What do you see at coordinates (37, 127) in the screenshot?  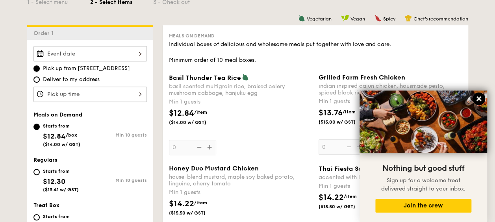 I see `input: Starts from$12.84/box($14.00 w/ GST)Min 10 guests` at bounding box center [37, 127].